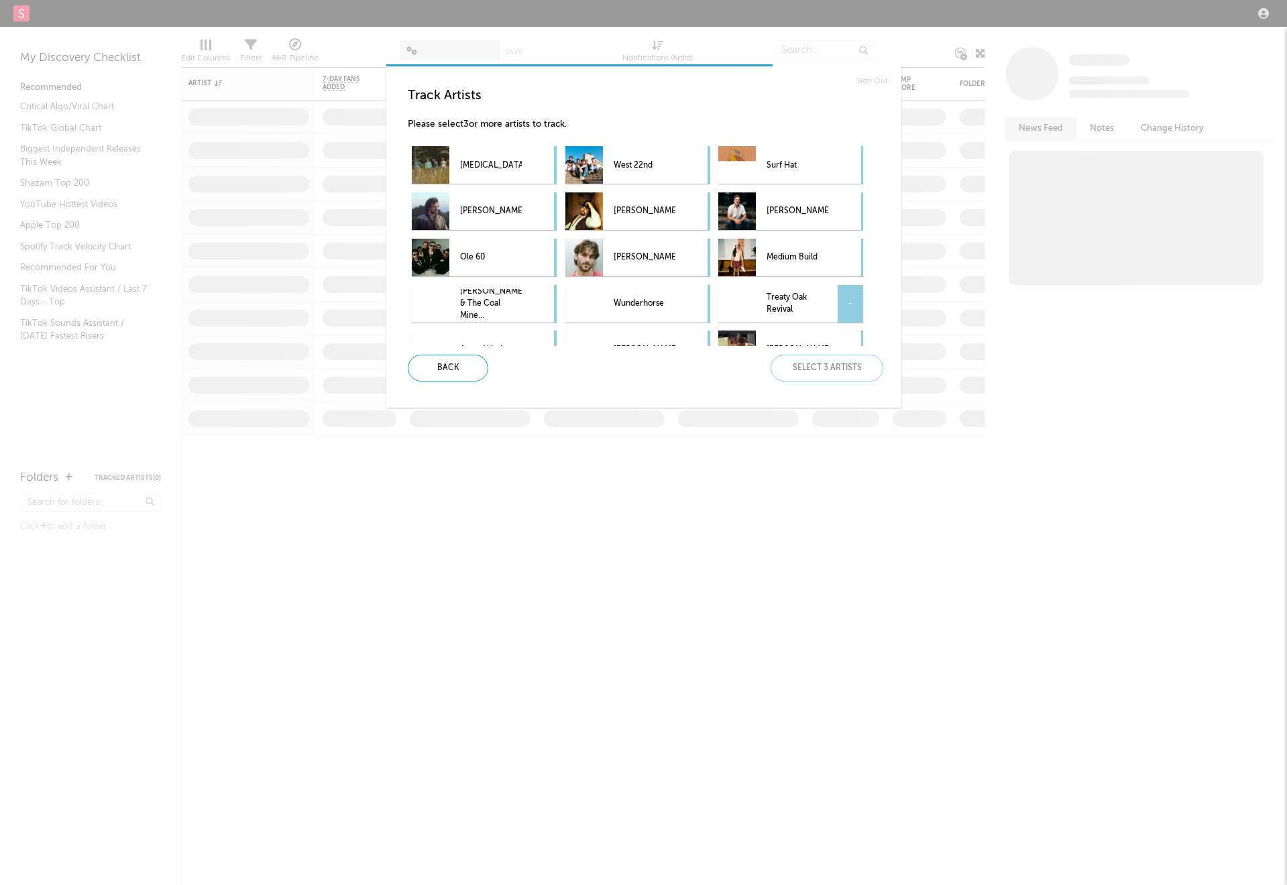 This screenshot has height=885, width=1287. What do you see at coordinates (448, 368) in the screenshot?
I see `div: Back` at bounding box center [448, 368].